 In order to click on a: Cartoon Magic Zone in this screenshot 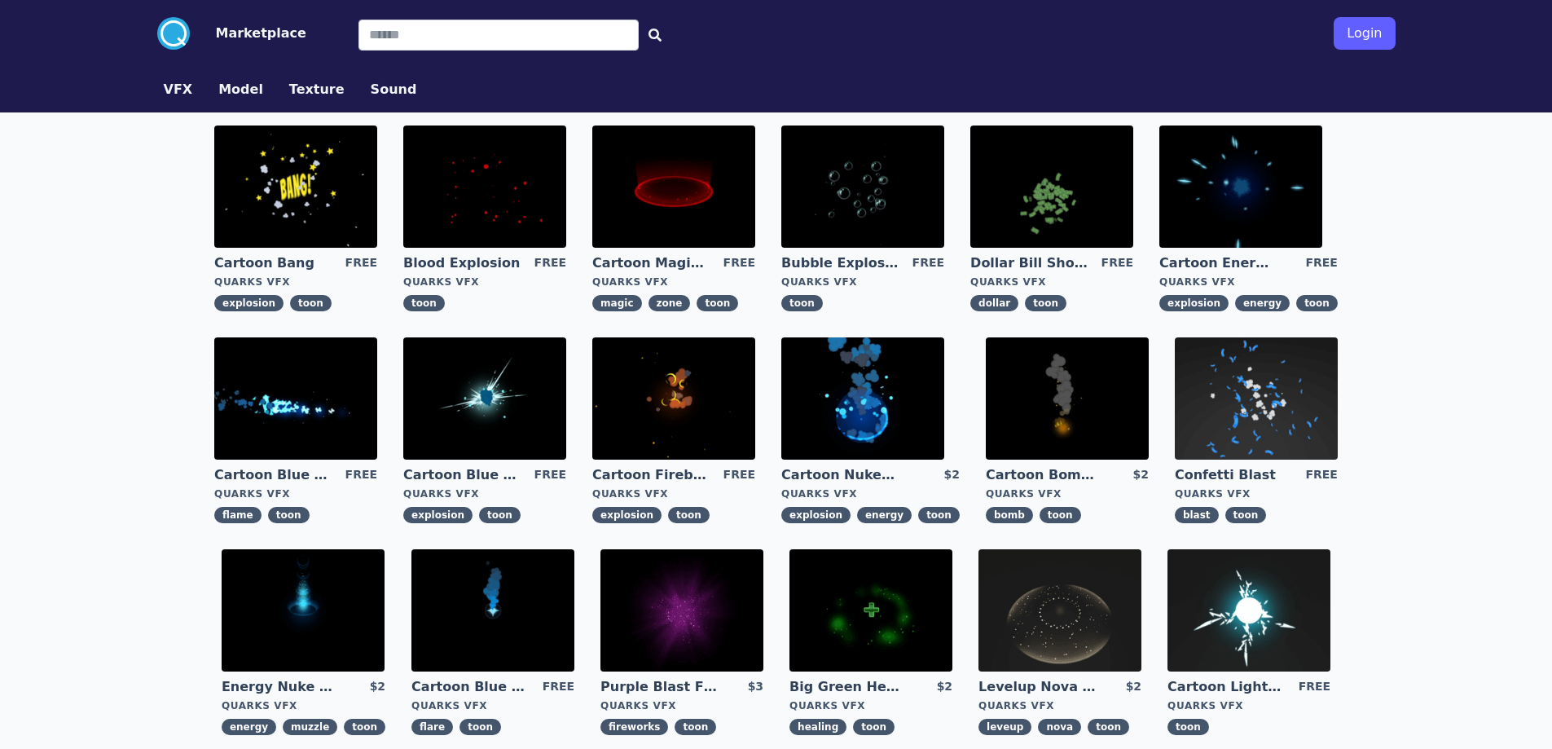, I will do `click(651, 263)`.